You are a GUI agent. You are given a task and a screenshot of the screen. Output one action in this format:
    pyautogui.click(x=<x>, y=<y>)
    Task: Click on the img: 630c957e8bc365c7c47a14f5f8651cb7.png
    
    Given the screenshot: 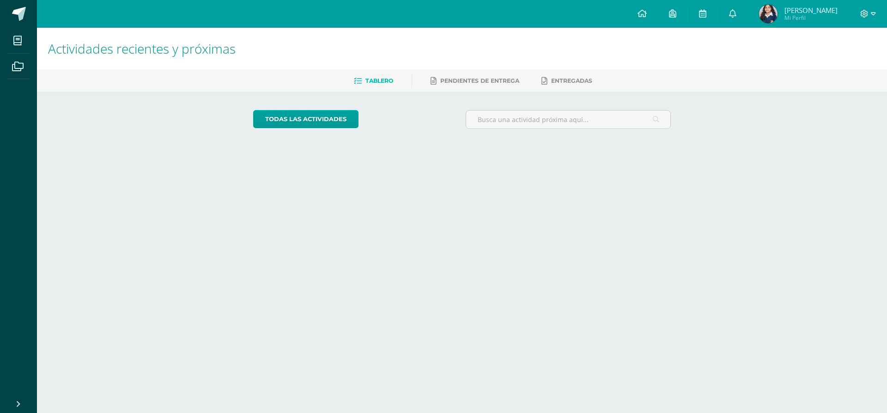 What is the action you would take?
    pyautogui.click(x=769, y=14)
    